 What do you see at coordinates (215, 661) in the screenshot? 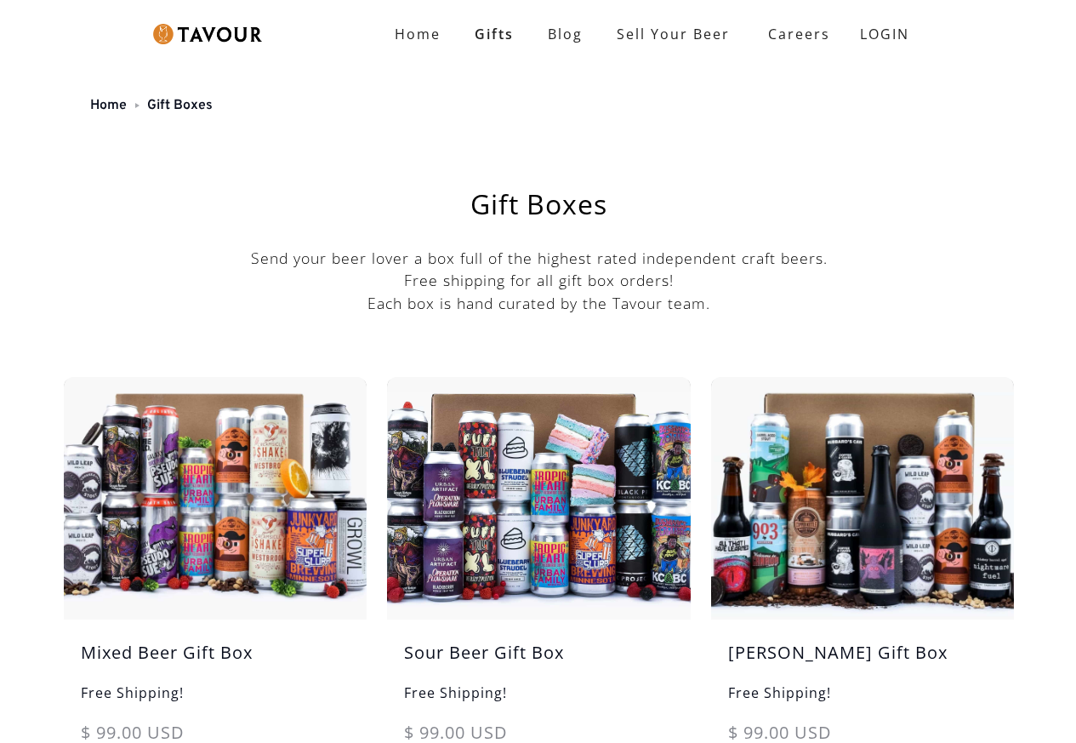
I see `h5: Mixed Beer Gift Box` at bounding box center [215, 661].